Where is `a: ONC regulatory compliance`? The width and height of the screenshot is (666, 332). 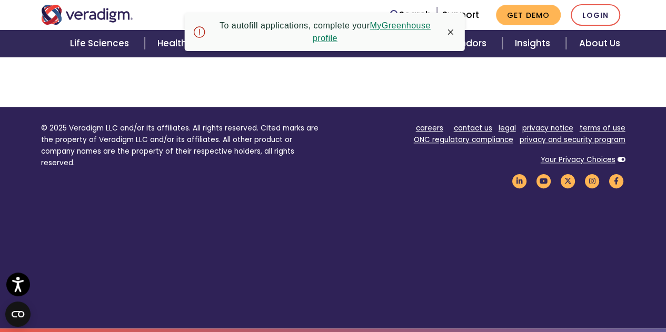
a: ONC regulatory compliance is located at coordinates (463, 139).